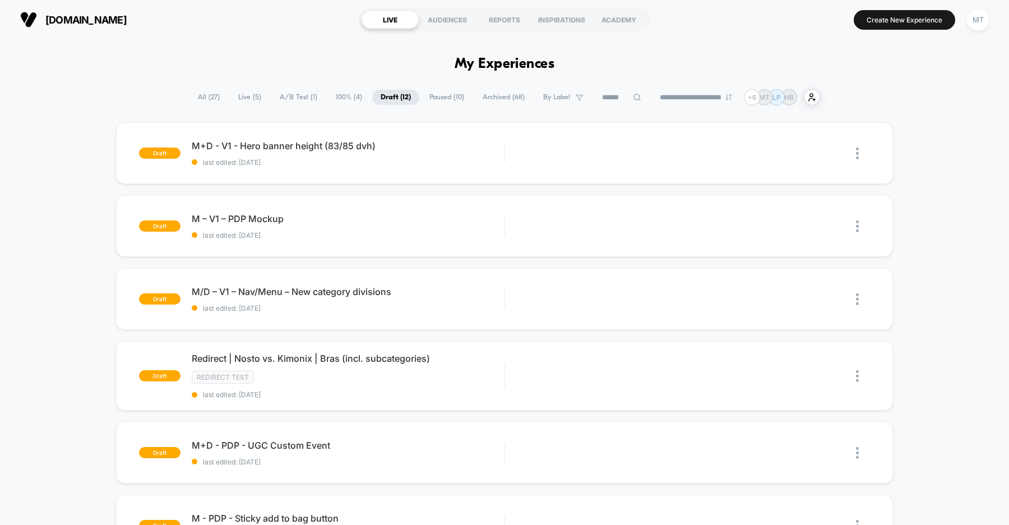 This screenshot has height=525, width=1009. I want to click on span: Redirect Test, so click(223, 377).